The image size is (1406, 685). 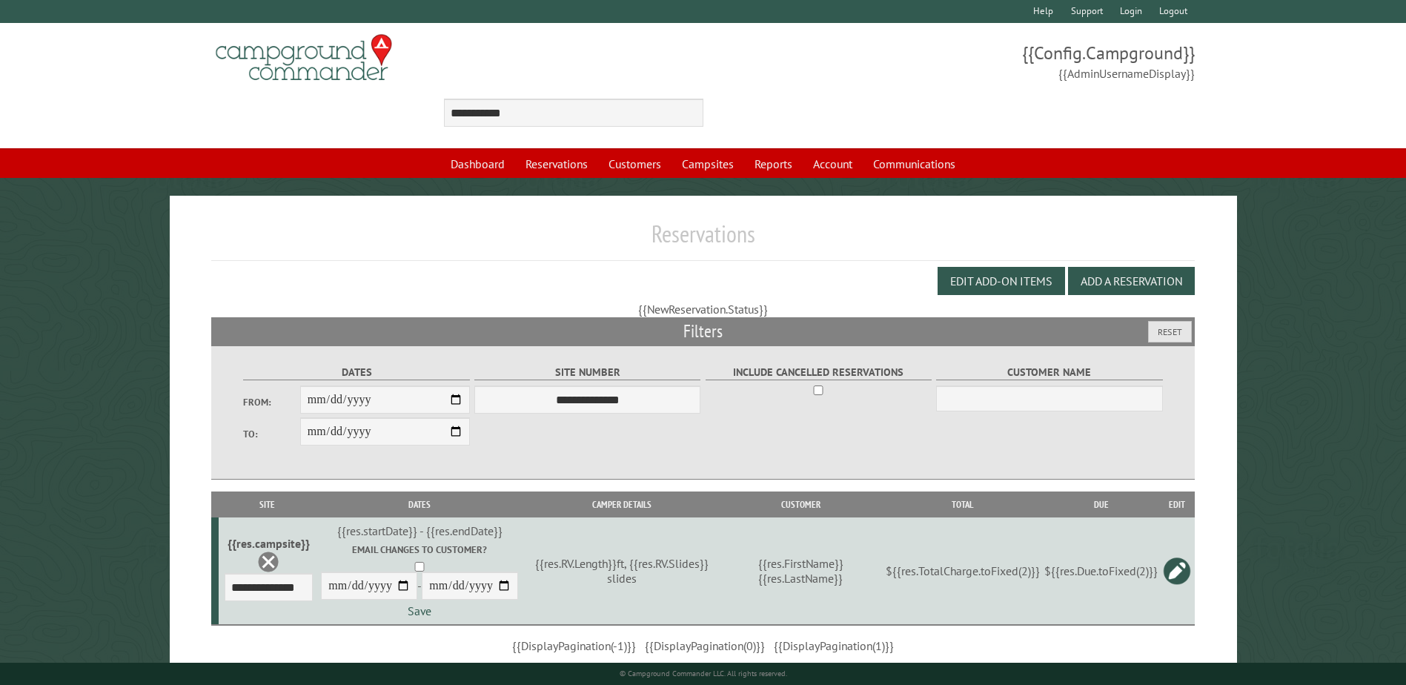 I want to click on div: {{res.campsite}}, so click(x=268, y=543).